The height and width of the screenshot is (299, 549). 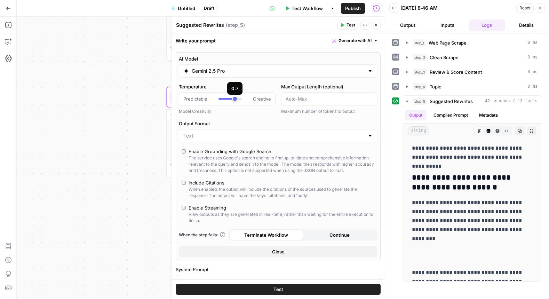 What do you see at coordinates (281, 217) in the screenshot?
I see `div: View outputs as they are generated in real-time, rather than waiting for the entire execution to ...` at bounding box center [281, 217].